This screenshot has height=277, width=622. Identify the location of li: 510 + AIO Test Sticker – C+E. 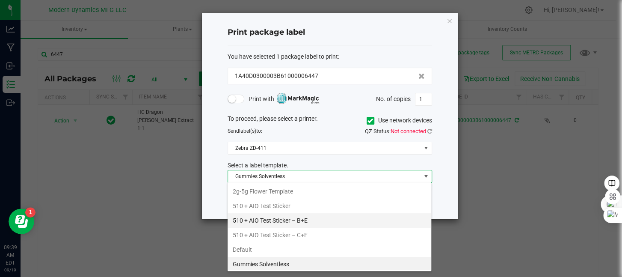
(329, 235).